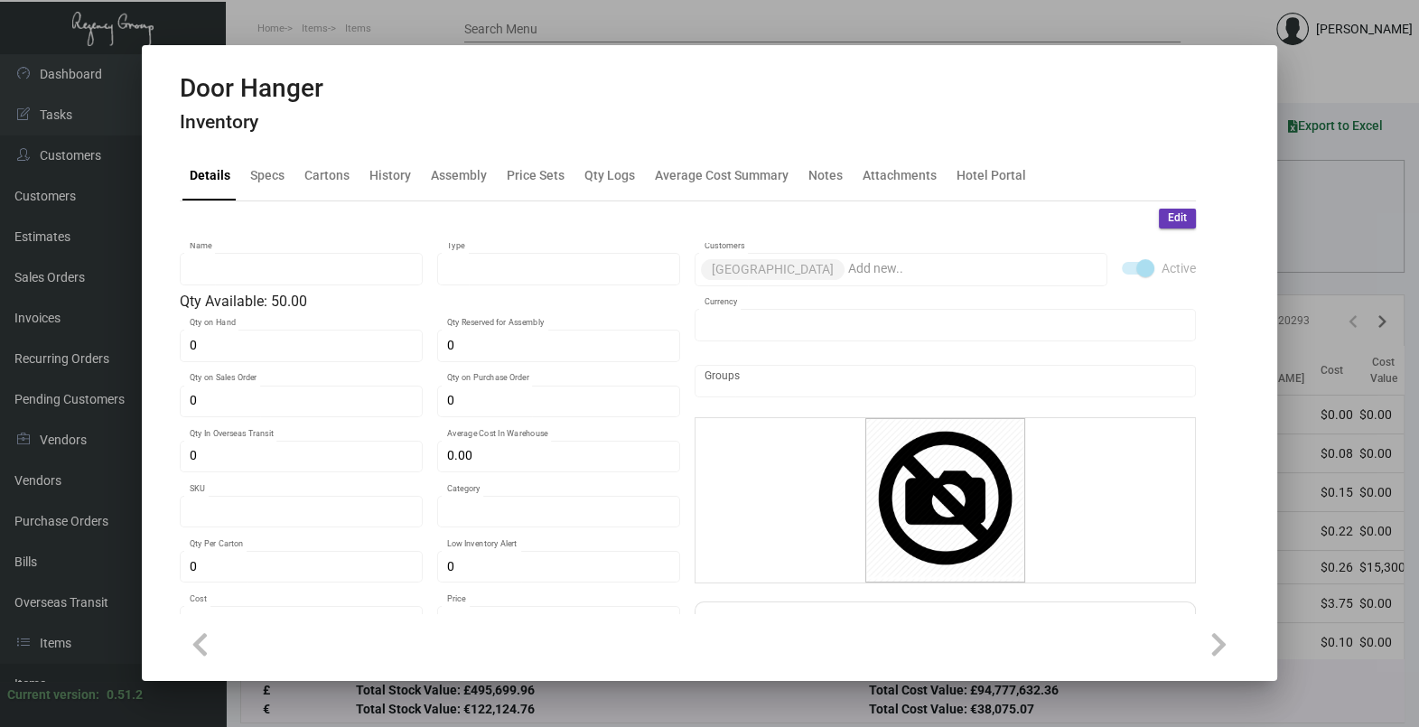 The image size is (1419, 727). Describe the element at coordinates (251, 122) in the screenshot. I see `h4: Inventory` at that location.